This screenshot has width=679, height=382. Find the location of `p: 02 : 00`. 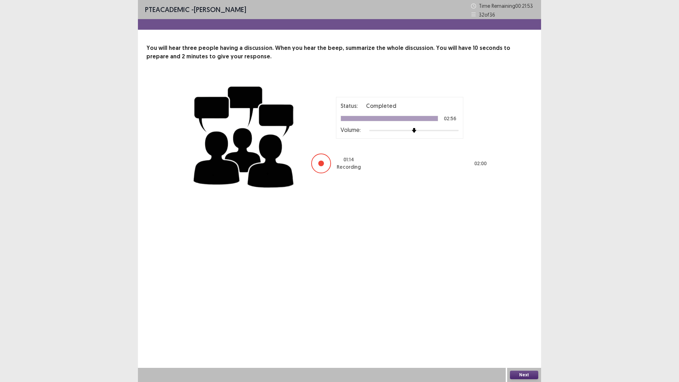

p: 02 : 00 is located at coordinates (480, 163).